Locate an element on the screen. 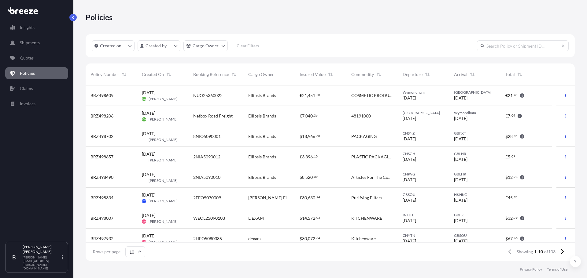  span: BRZ498490 is located at coordinates (102, 178).